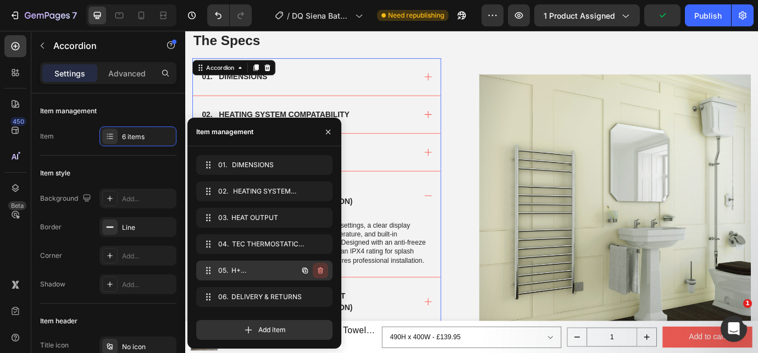 The height and width of the screenshot is (353, 758). What do you see at coordinates (148, 137) in the screenshot?
I see `div: 6 items` at bounding box center [148, 137].